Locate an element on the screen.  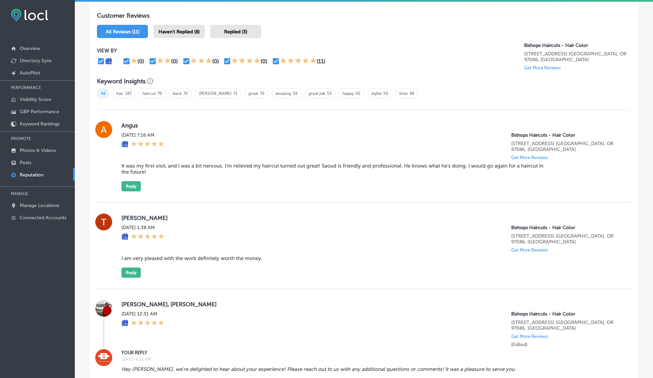
p: Manage Locations is located at coordinates (39, 205).